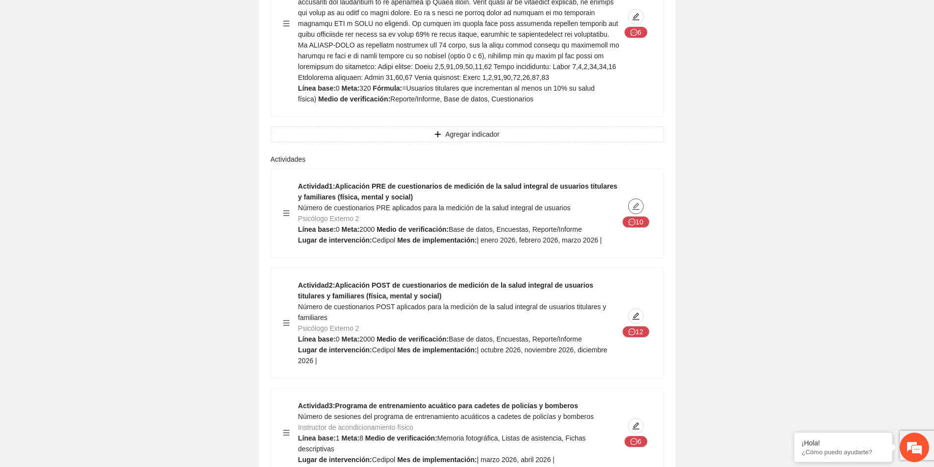 This screenshot has height=467, width=934. Describe the element at coordinates (442, 444) in the screenshot. I see `span: Memoria fotográfica, Listas de asistencia, Fichas descriptivas` at that location.